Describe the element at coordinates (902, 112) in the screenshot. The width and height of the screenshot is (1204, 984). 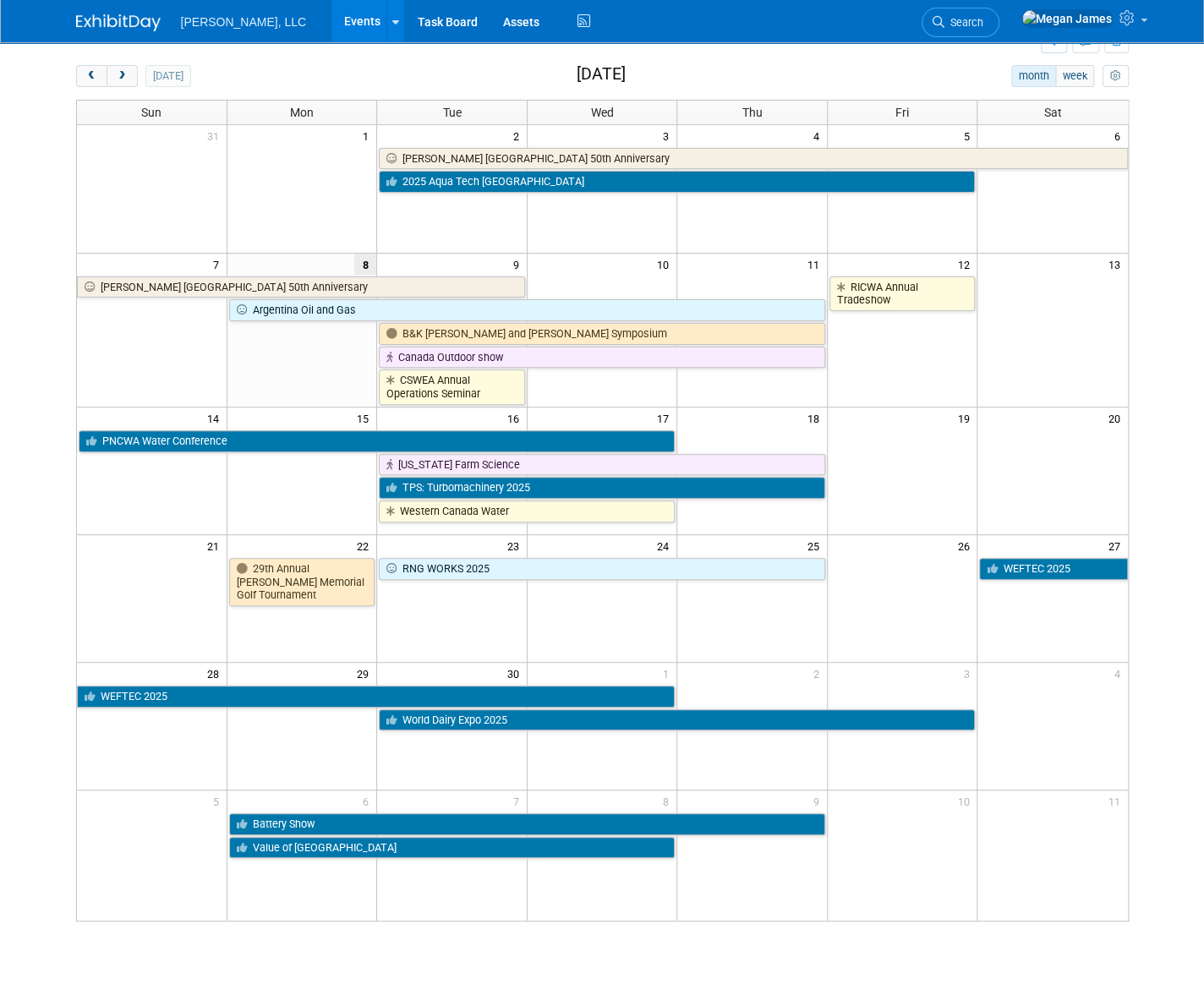
I see `span: Fri` at that location.